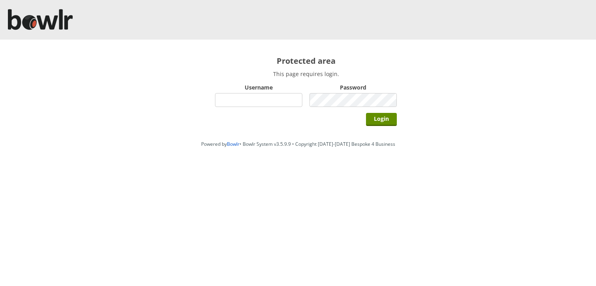 The height and width of the screenshot is (286, 596). Describe the element at coordinates (259, 87) in the screenshot. I see `label: Username` at that location.